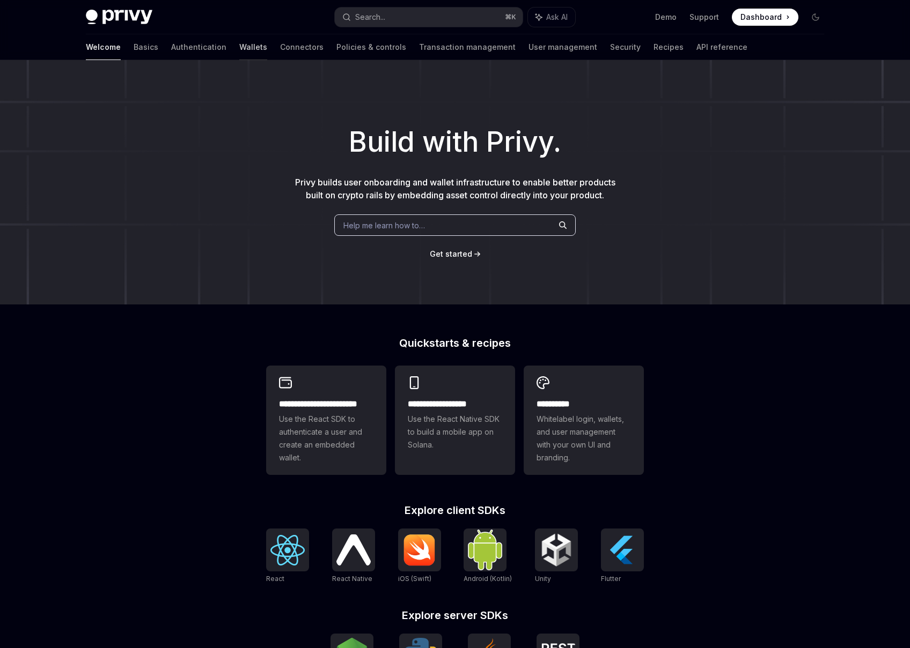  Describe the element at coordinates (353, 550) in the screenshot. I see `img: React Native` at that location.